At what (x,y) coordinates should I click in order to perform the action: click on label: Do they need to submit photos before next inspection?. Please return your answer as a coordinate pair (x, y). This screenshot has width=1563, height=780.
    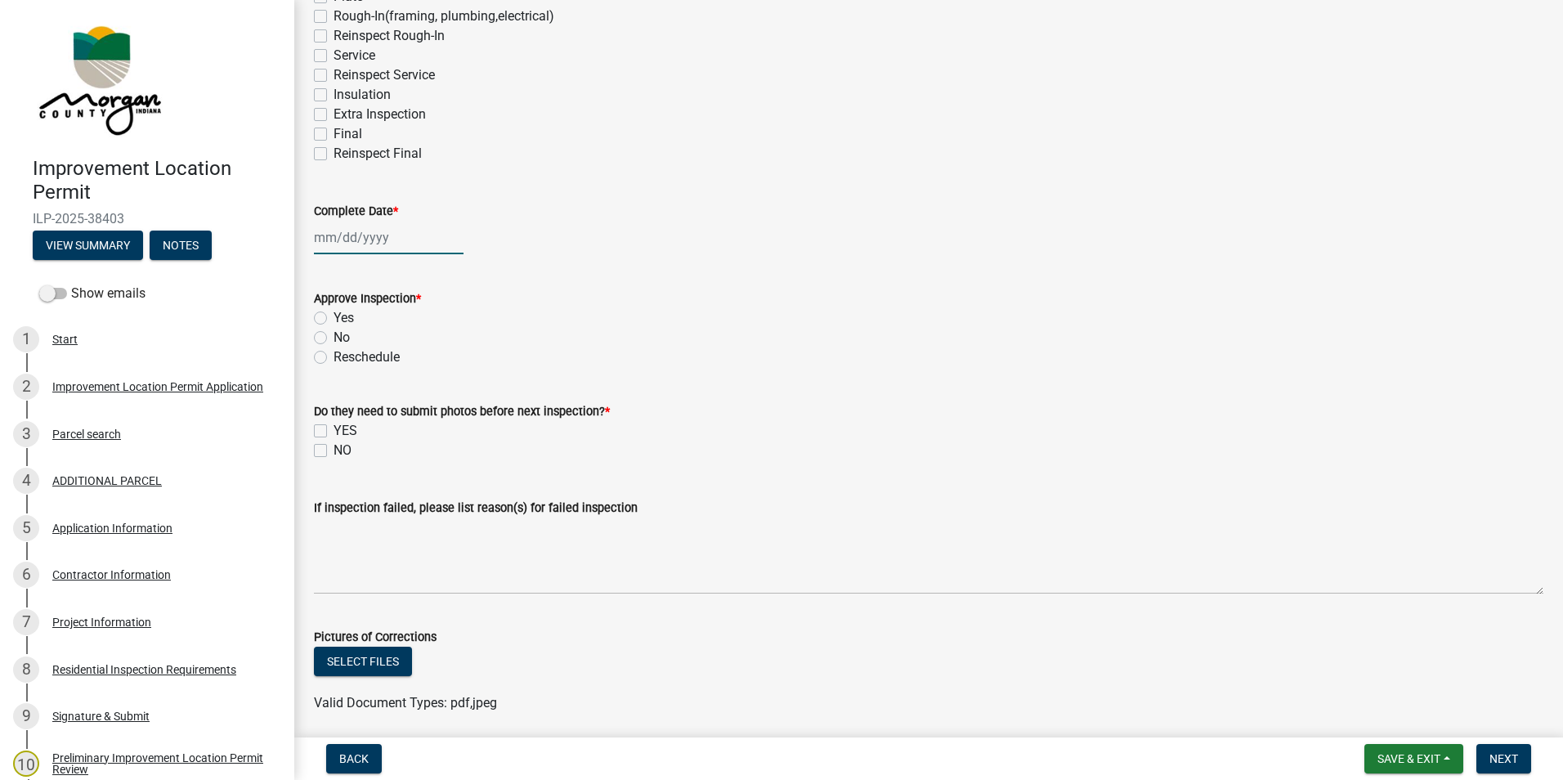
    Looking at the image, I should click on (462, 412).